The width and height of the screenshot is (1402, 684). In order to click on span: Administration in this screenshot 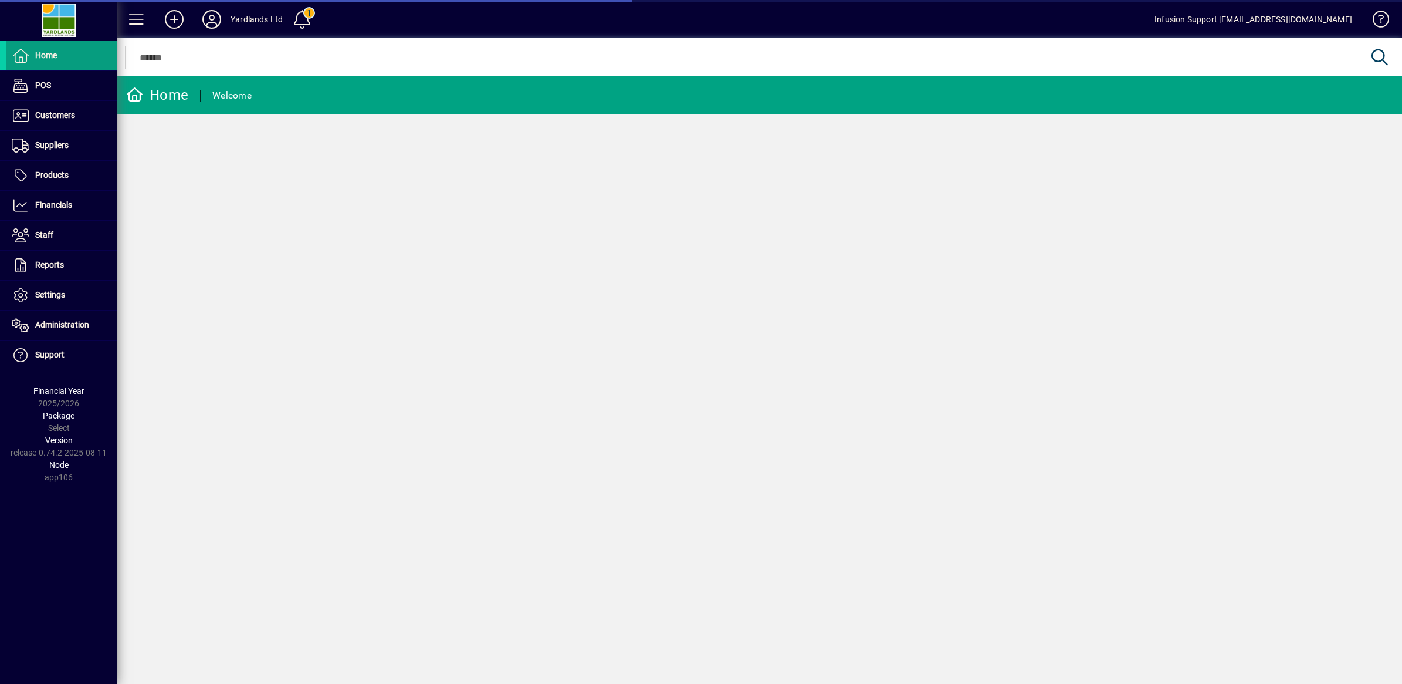, I will do `click(62, 324)`.